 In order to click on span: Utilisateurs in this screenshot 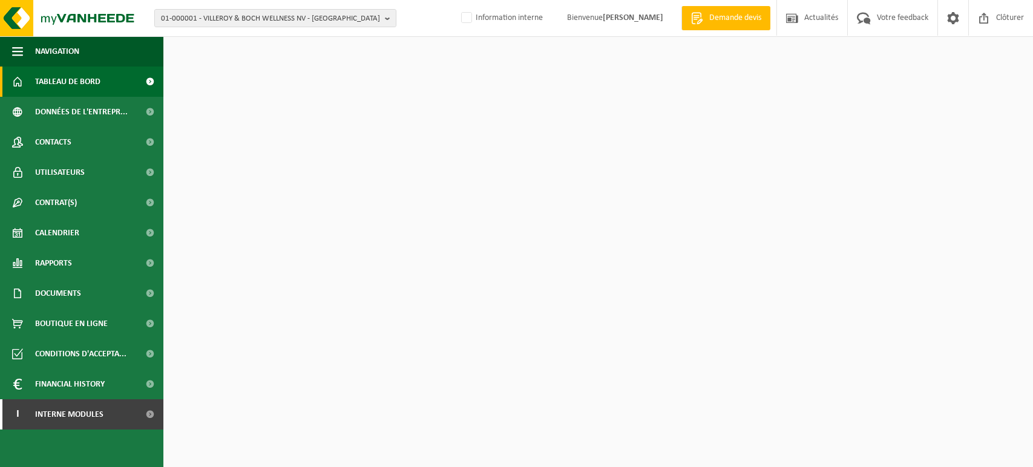, I will do `click(60, 173)`.